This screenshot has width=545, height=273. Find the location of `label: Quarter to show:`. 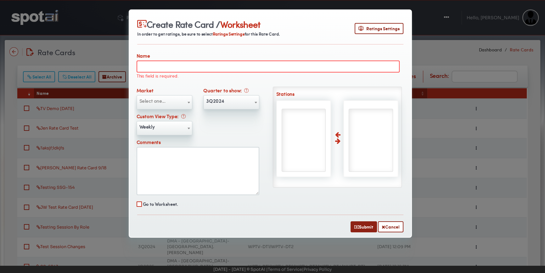

label: Quarter to show: is located at coordinates (225, 91).